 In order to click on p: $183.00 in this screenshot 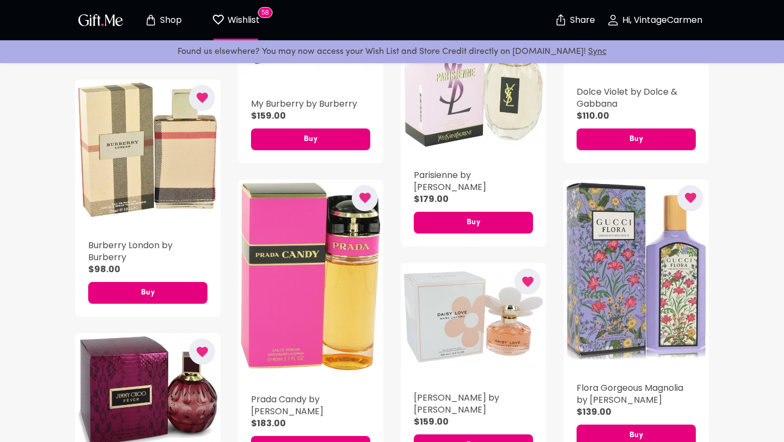, I will do `click(310, 424)`.